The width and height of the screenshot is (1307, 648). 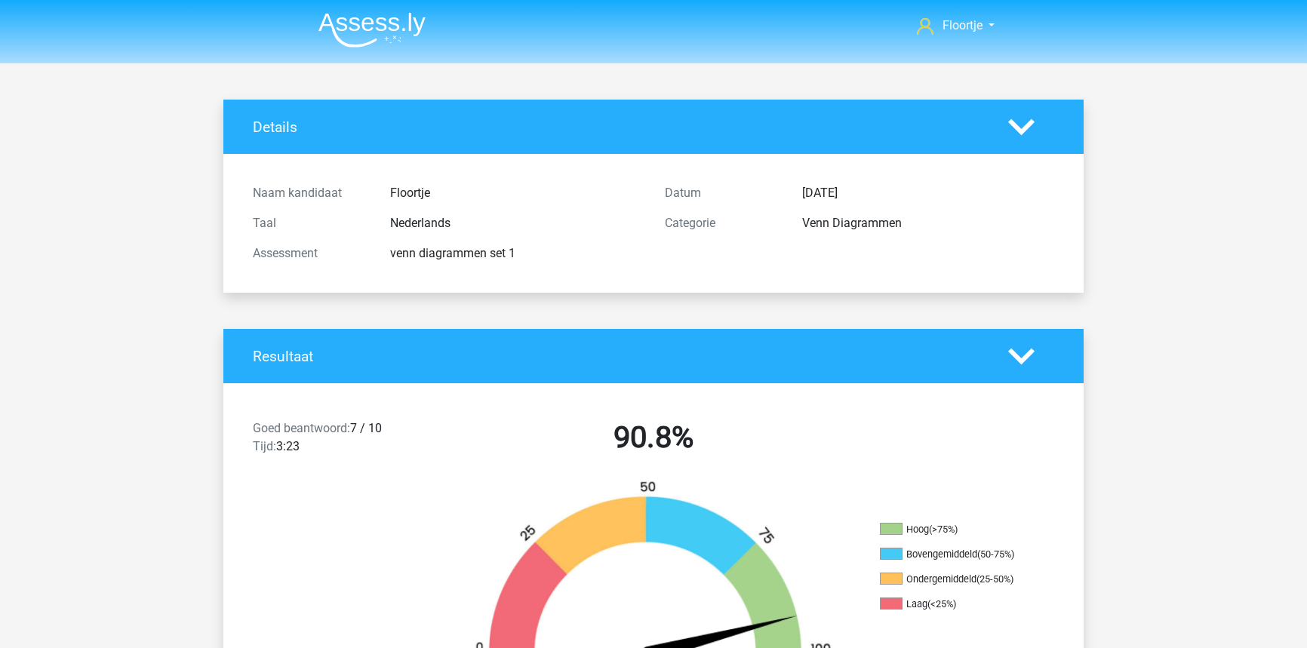 What do you see at coordinates (516, 254) in the screenshot?
I see `div: venn diagrammen set 1` at bounding box center [516, 254].